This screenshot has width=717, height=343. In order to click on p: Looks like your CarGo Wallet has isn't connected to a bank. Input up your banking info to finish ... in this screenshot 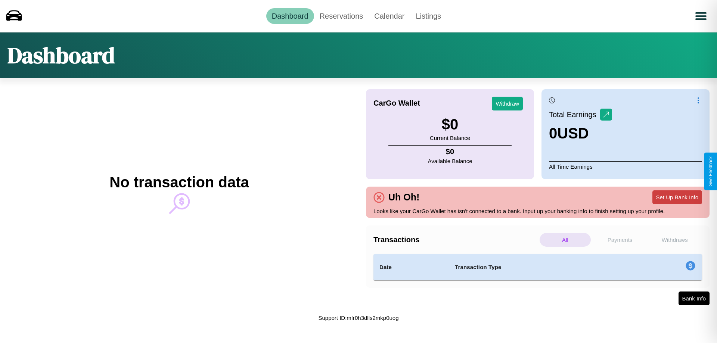, I will do `click(538, 211)`.